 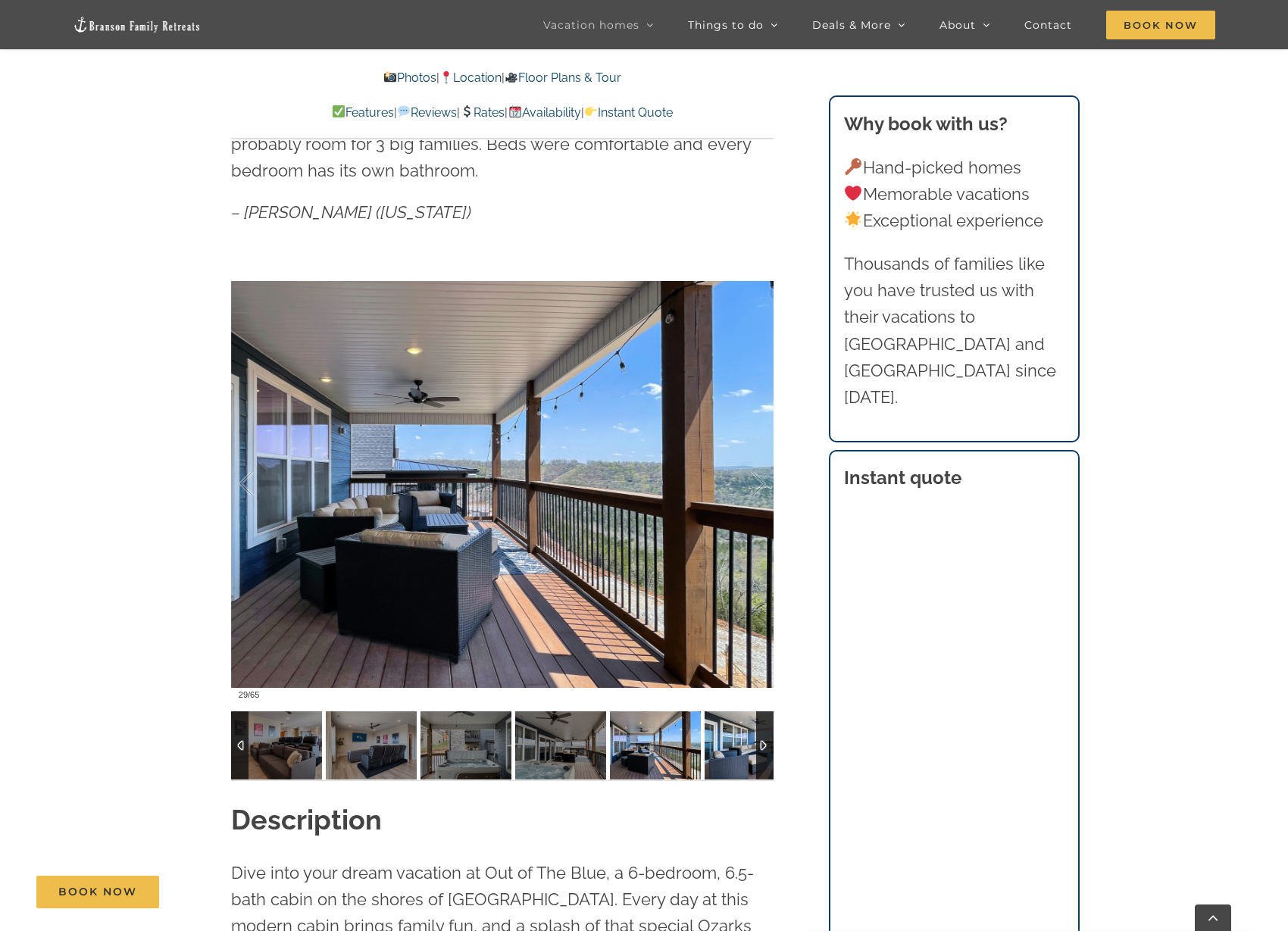 I want to click on a: Availability, so click(x=544, y=112).